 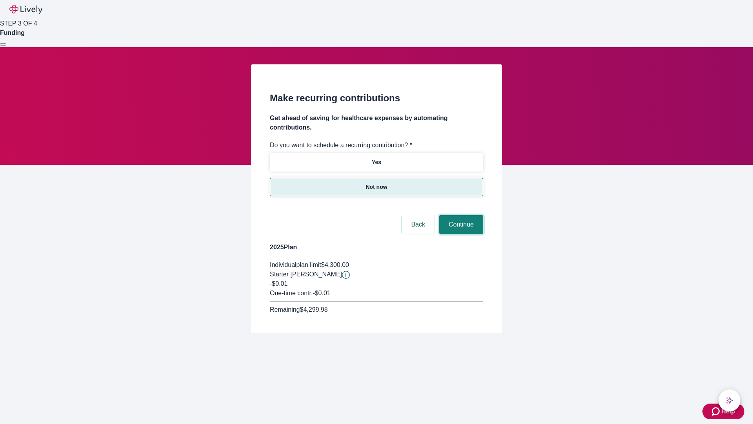 I want to click on span: Individual plan limit, so click(x=295, y=264).